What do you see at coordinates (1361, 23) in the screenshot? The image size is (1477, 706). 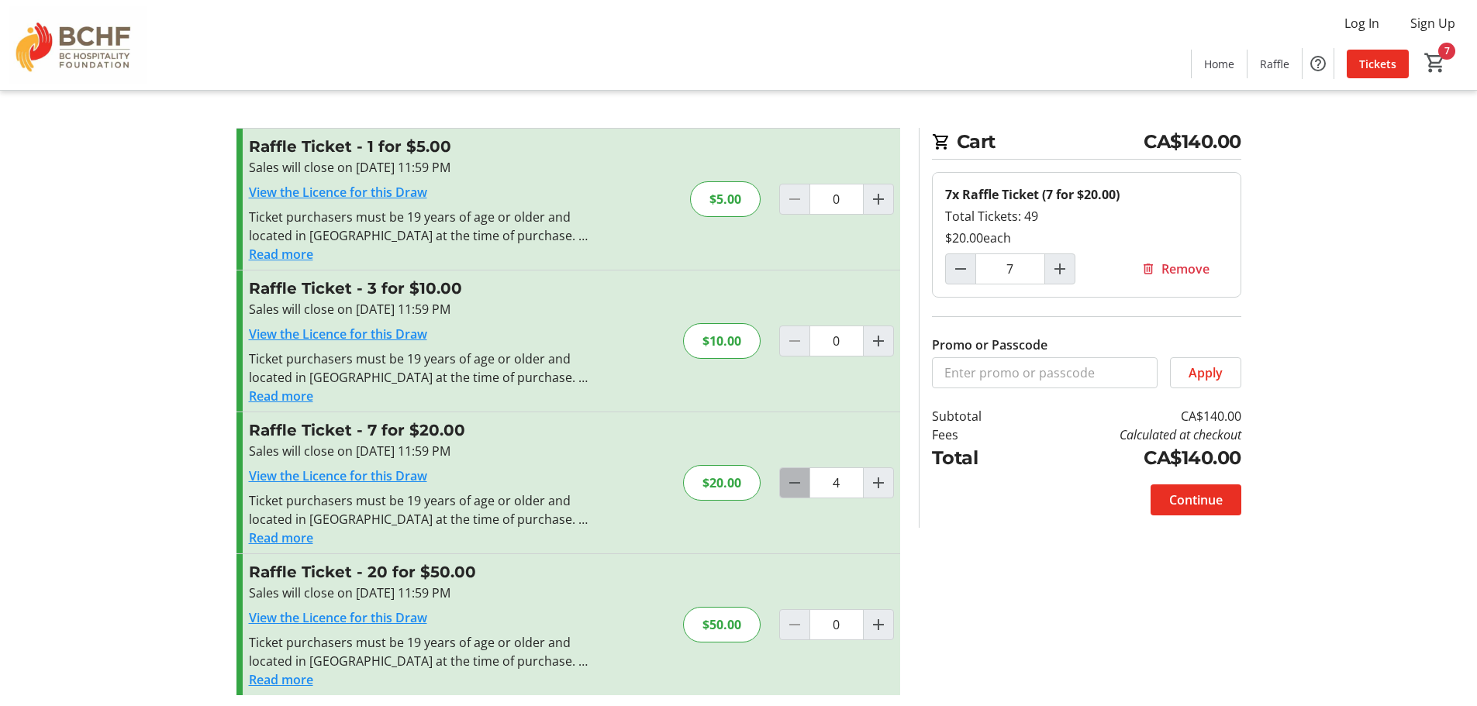 I see `button: Log In` at bounding box center [1361, 23].